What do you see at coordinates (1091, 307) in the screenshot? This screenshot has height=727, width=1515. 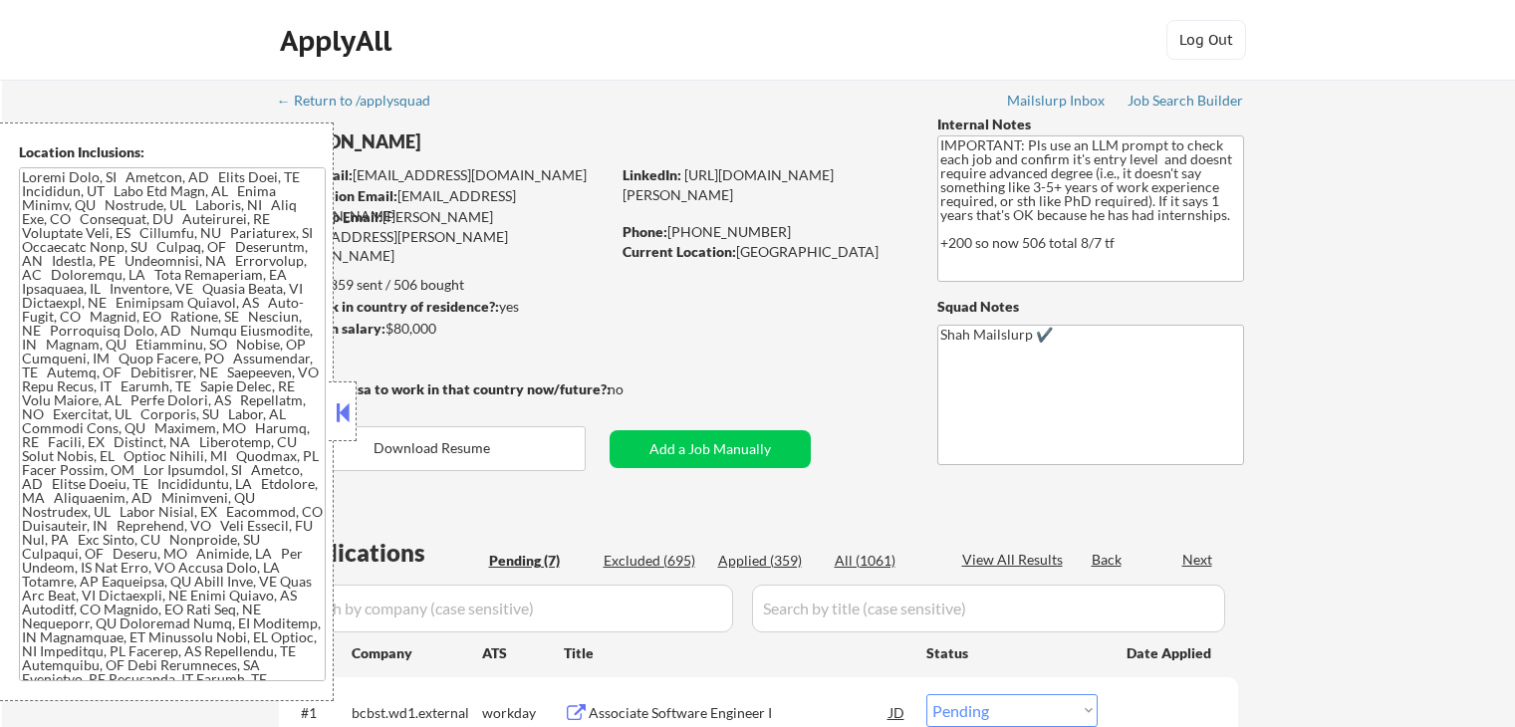 I see `div: Squad Notes` at bounding box center [1091, 307].